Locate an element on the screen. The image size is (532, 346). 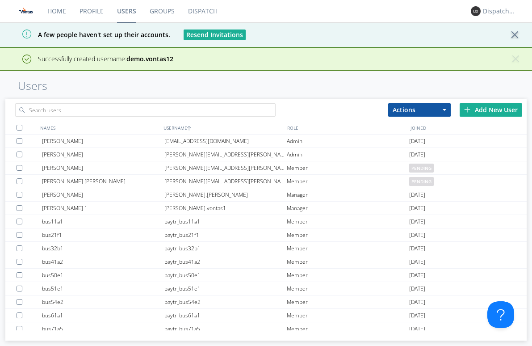
div: baytr_bus61a1 is located at coordinates (226, 315).